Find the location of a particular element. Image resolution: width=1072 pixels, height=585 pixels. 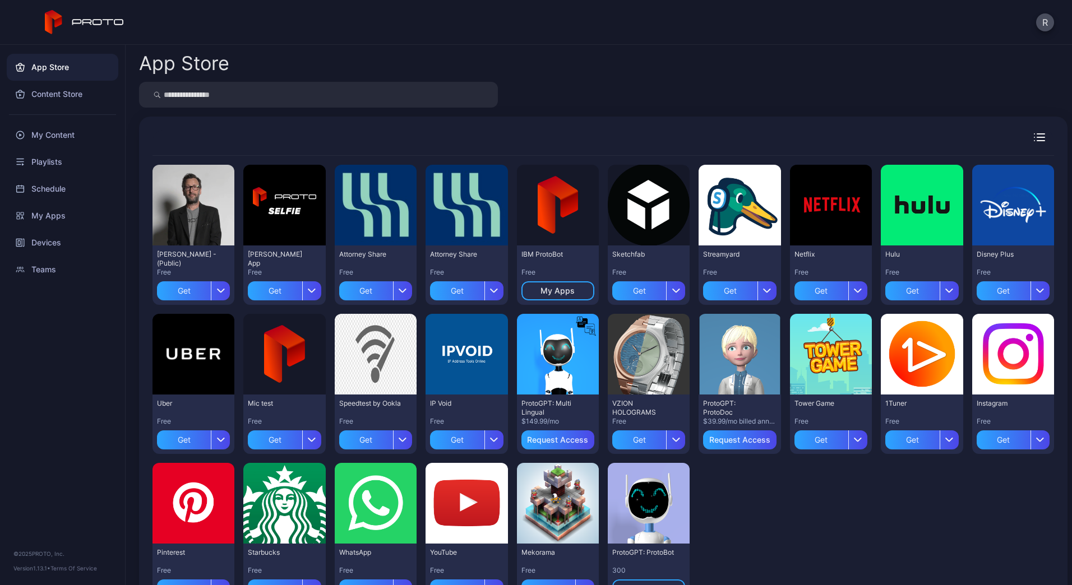

div: Teams is located at coordinates (62, 270).